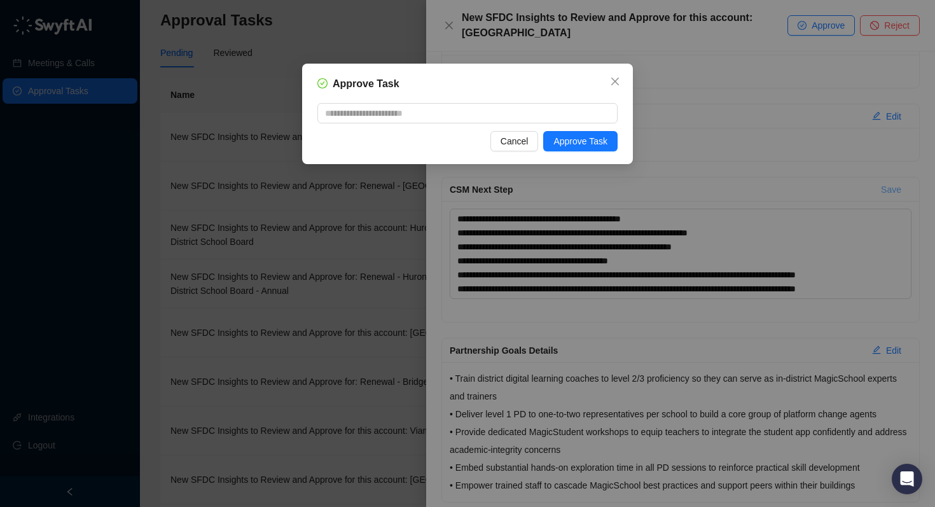 The width and height of the screenshot is (935, 507). Describe the element at coordinates (615, 81) in the screenshot. I see `span: close` at that location.